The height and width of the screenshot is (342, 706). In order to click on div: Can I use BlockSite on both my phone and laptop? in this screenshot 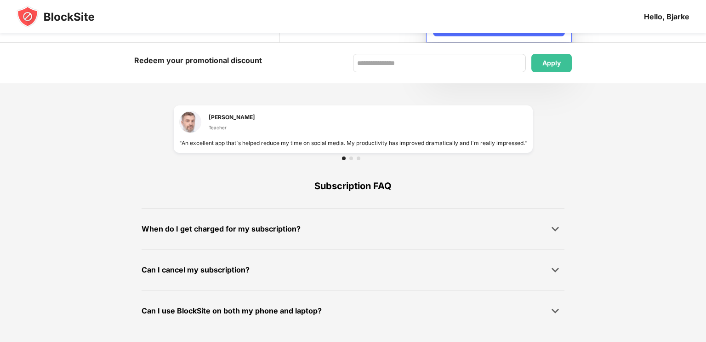, I will do `click(232, 310)`.